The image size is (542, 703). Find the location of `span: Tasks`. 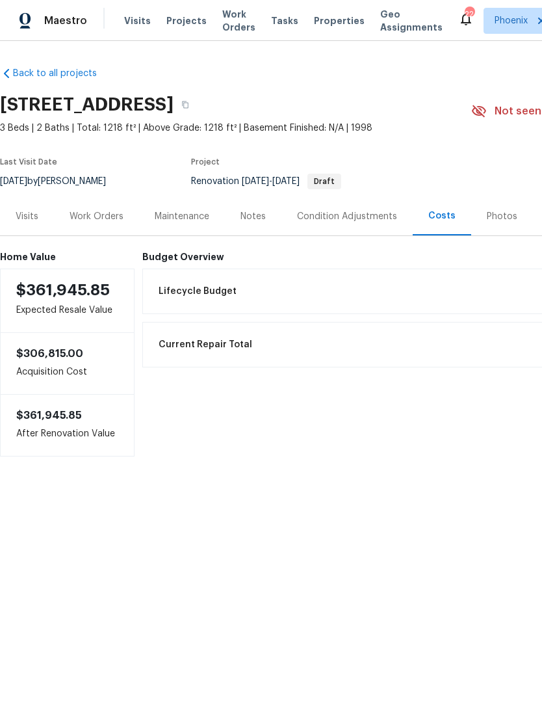

span: Tasks is located at coordinates (285, 21).